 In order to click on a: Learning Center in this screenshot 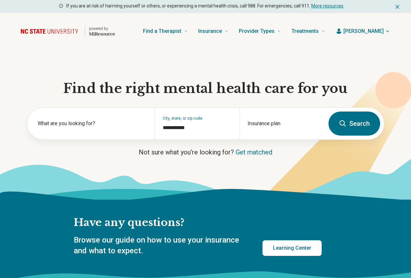, I will do `click(292, 248)`.